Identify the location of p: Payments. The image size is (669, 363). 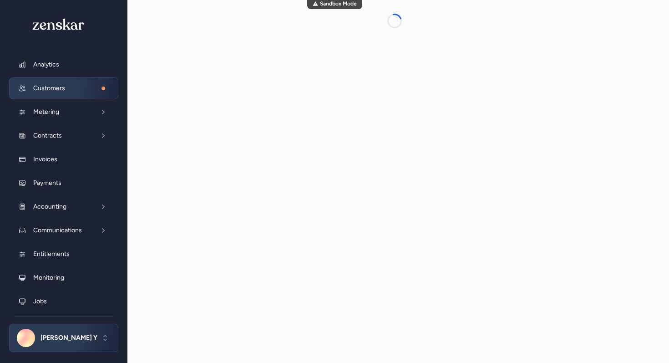
(66, 183).